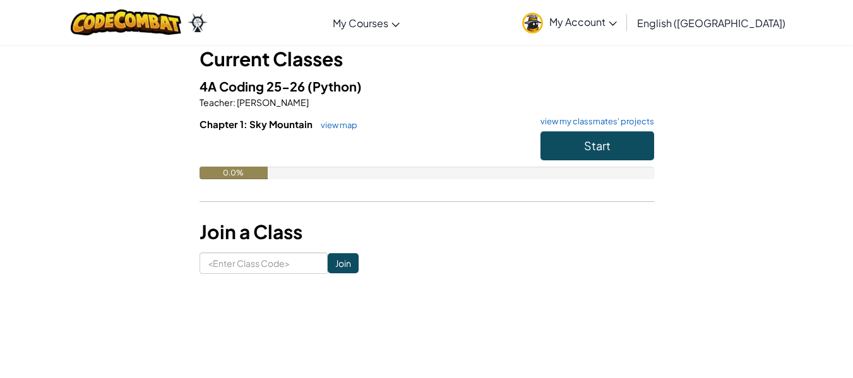 This screenshot has width=853, height=378. Describe the element at coordinates (366, 23) in the screenshot. I see `a: My Courses` at that location.